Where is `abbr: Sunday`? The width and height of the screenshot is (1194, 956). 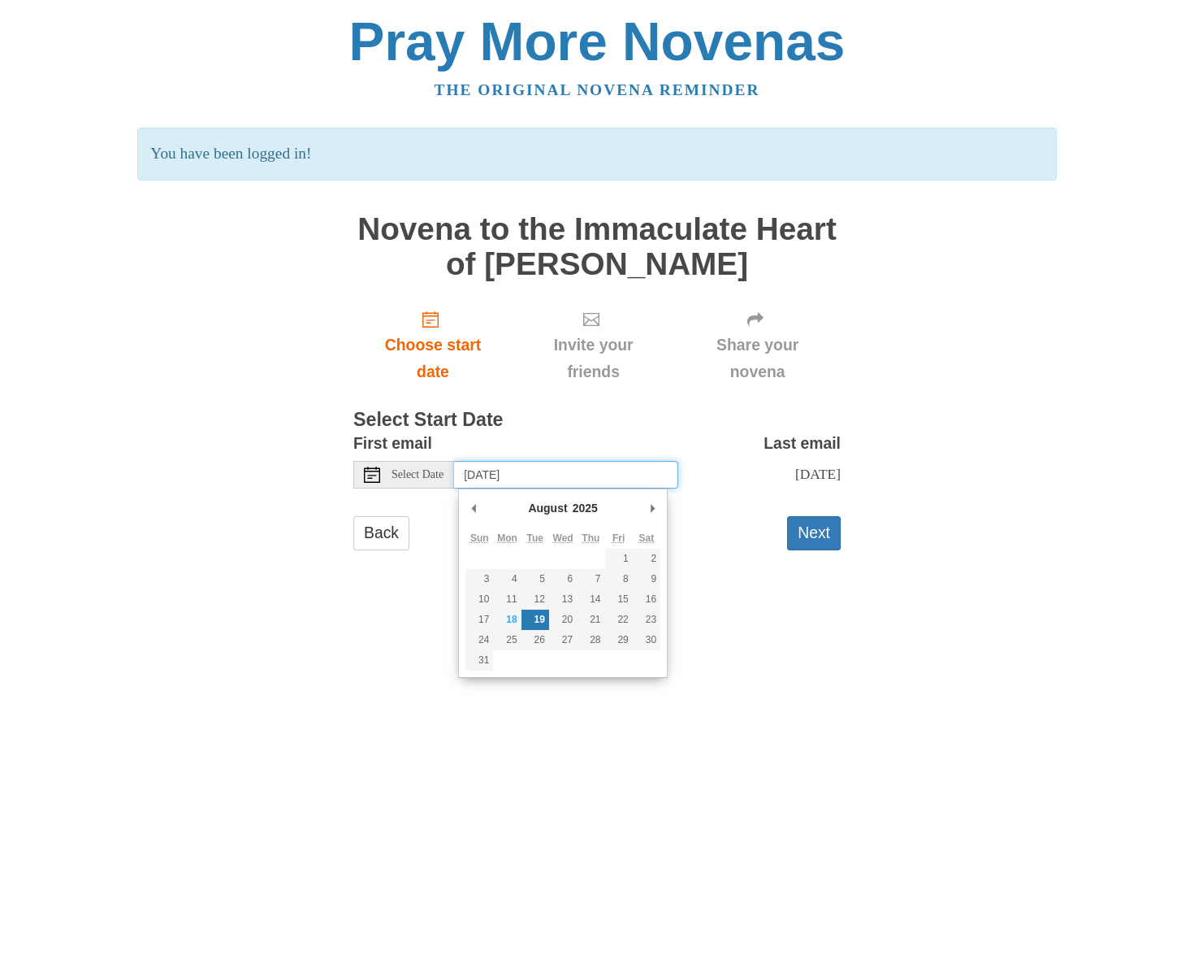
abbr: Sunday is located at coordinates (479, 538).